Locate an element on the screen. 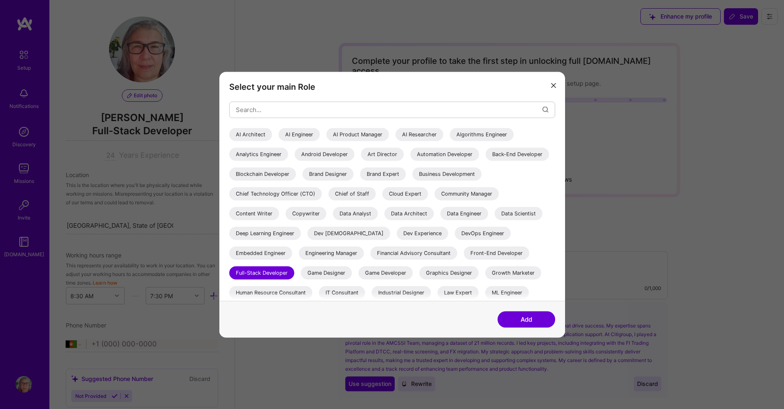 This screenshot has width=784, height=409. div: Game Developer is located at coordinates (386, 273).